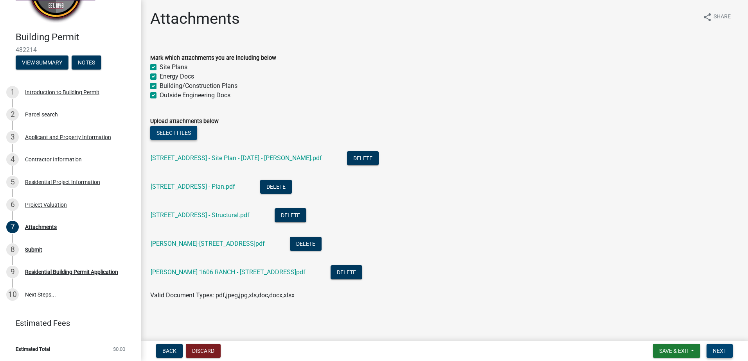 The width and height of the screenshot is (748, 361). Describe the element at coordinates (41, 227) in the screenshot. I see `div: Attachments` at that location.